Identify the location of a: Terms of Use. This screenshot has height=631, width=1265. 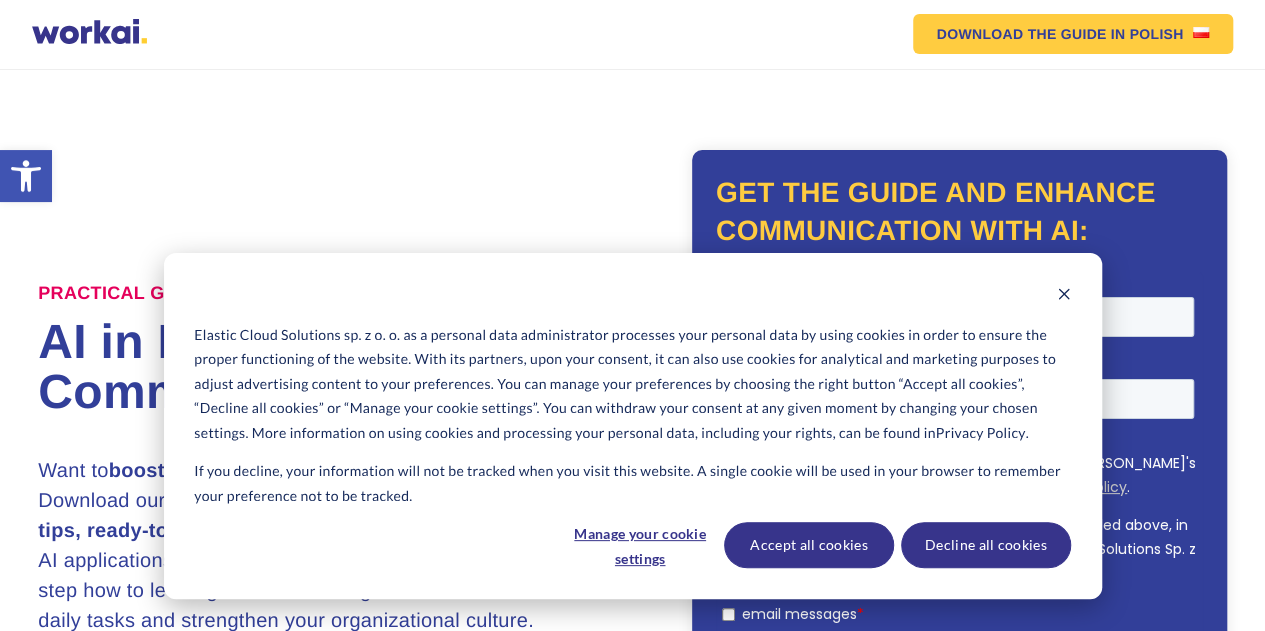
(242, 214).